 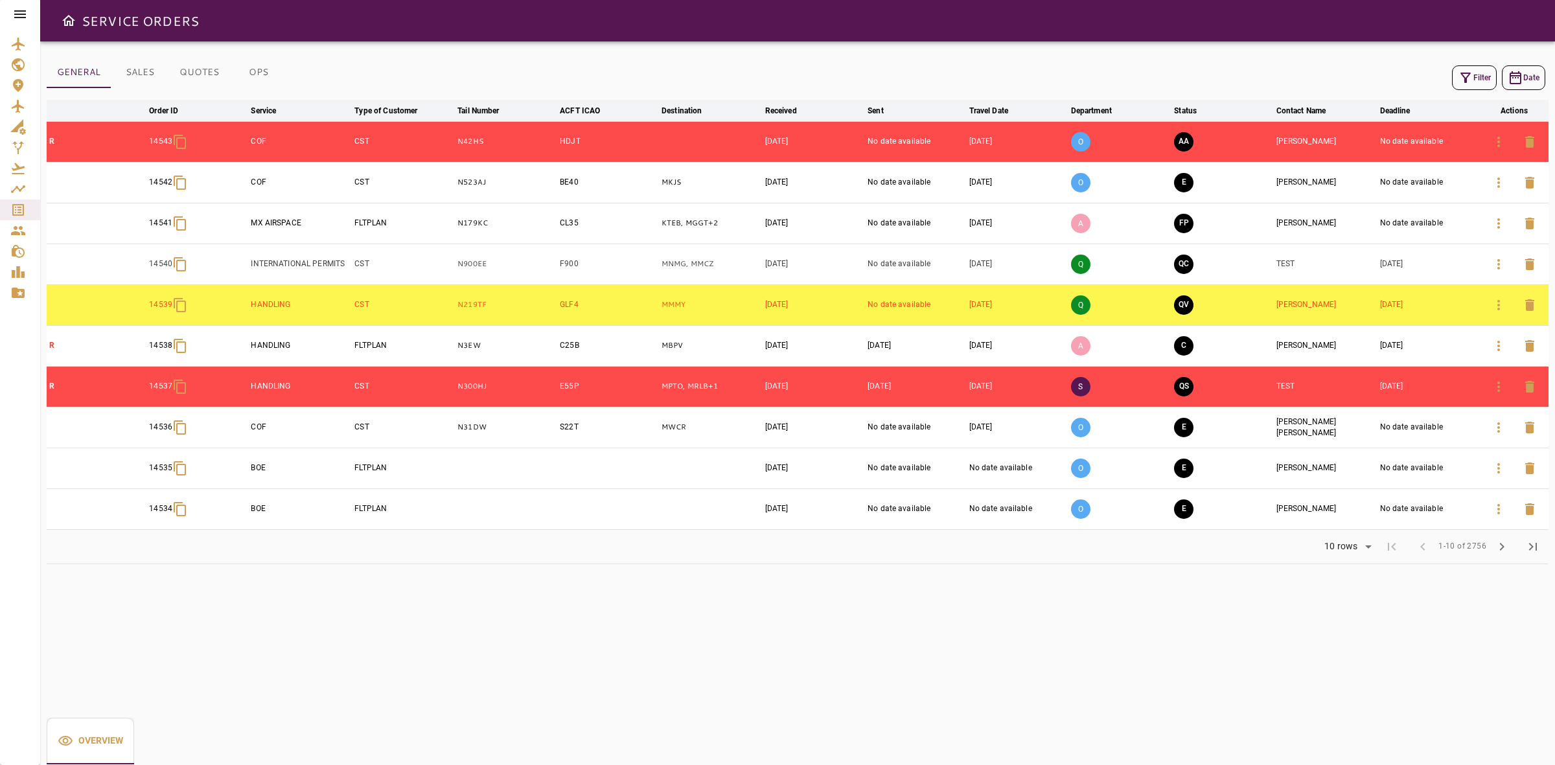 I want to click on p: S, so click(x=1081, y=387).